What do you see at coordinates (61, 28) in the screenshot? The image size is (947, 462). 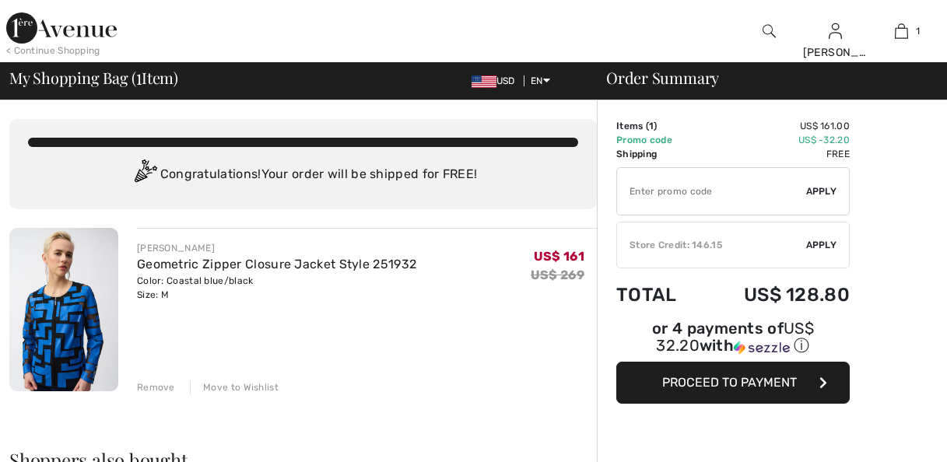 I see `img: 1ère Avenue` at bounding box center [61, 28].